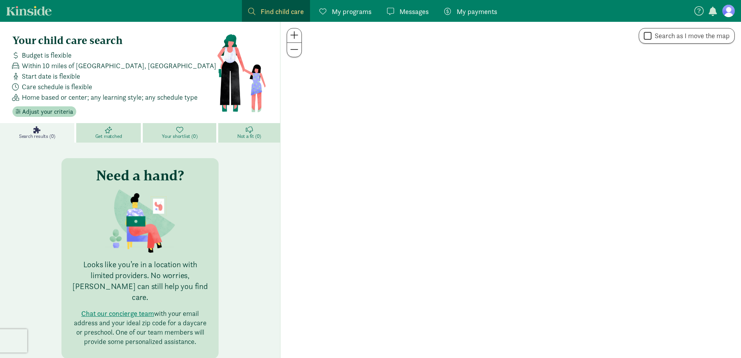  I want to click on span: Chat our concierge team, so click(118, 313).